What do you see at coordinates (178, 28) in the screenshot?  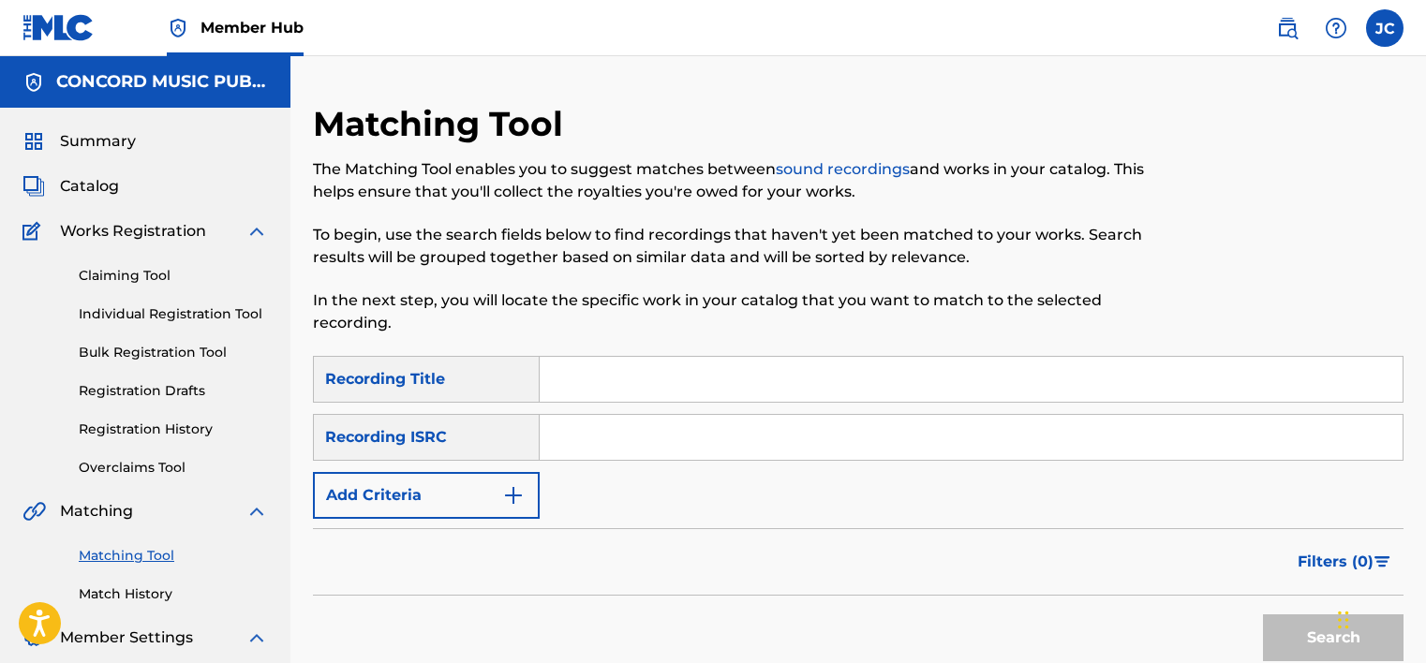 I see `img: Top Rightsholder` at bounding box center [178, 28].